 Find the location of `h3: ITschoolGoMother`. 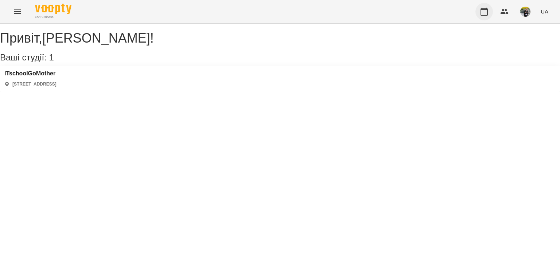

h3: ITschoolGoMother is located at coordinates (30, 74).